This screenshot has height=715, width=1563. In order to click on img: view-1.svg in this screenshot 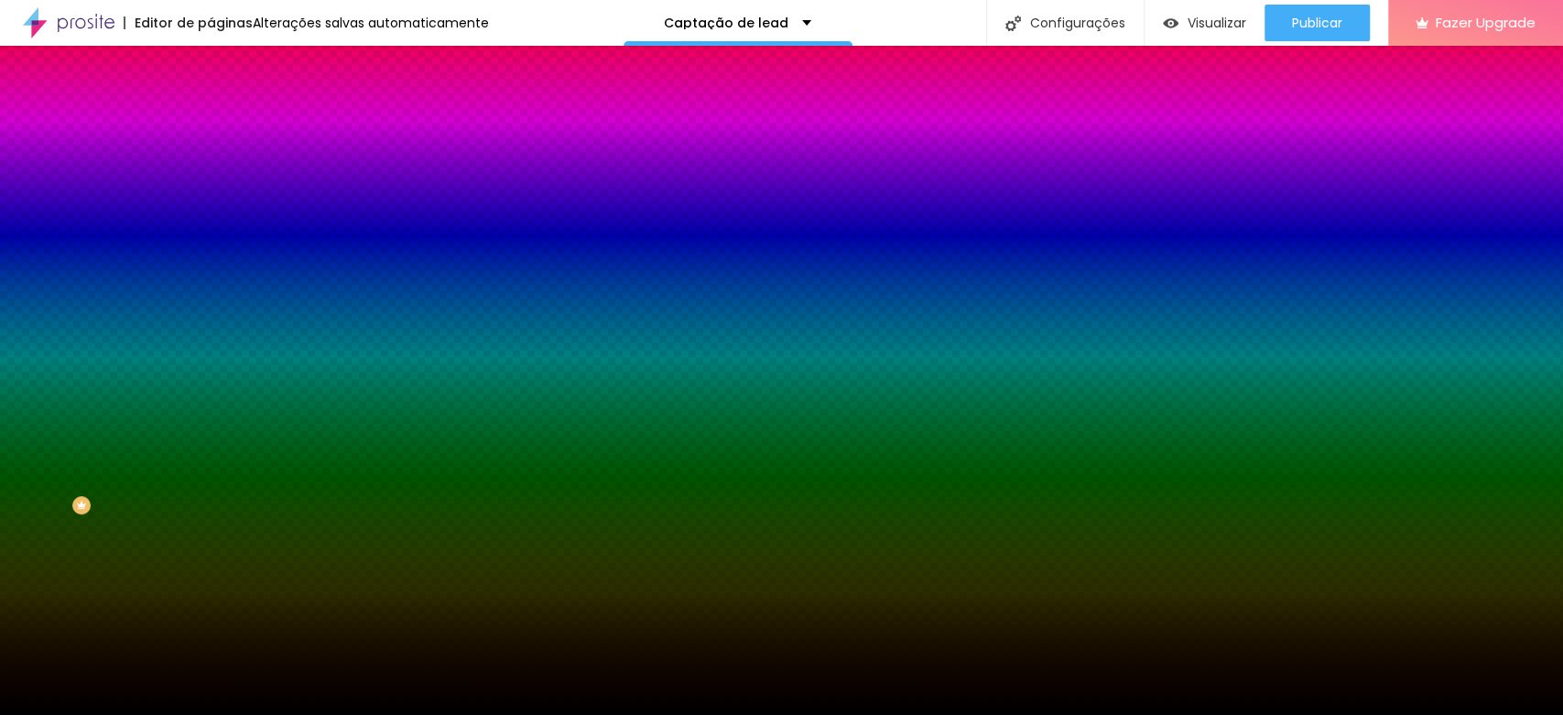, I will do `click(1170, 23)`.